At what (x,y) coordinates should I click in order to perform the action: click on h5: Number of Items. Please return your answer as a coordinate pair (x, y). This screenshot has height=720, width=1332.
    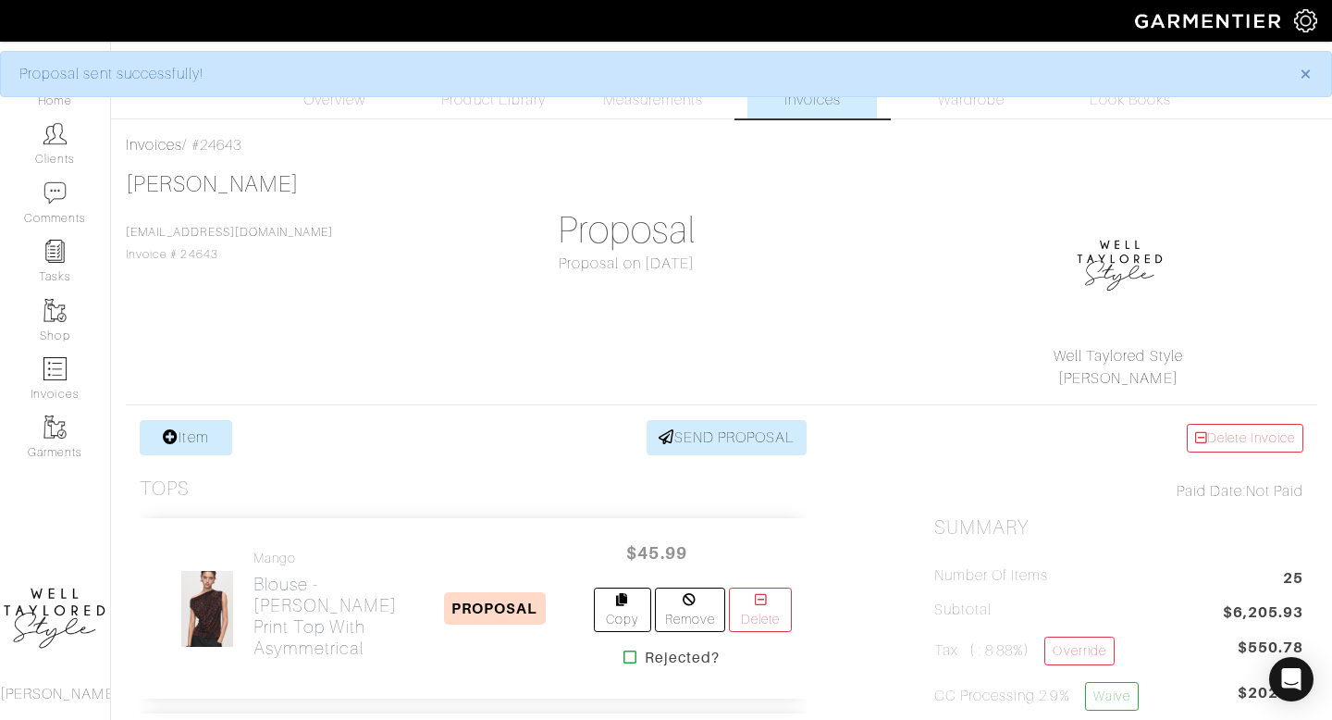
    Looking at the image, I should click on (992, 576).